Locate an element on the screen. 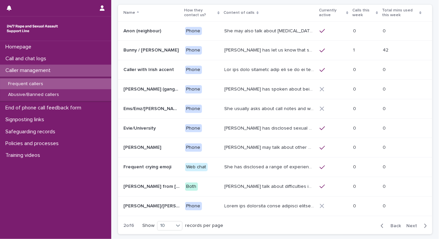  p: Evie/University is located at coordinates (140, 128).